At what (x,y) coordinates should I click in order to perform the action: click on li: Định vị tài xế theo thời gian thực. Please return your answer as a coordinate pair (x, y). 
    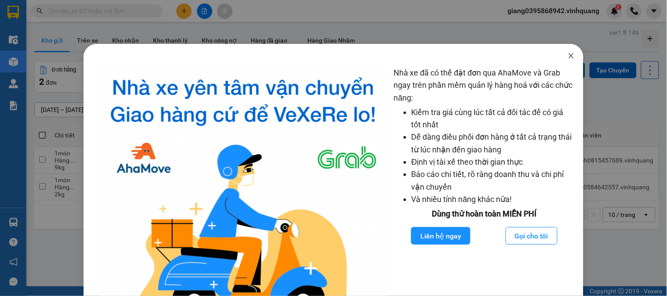
    Looking at the image, I should click on (493, 162).